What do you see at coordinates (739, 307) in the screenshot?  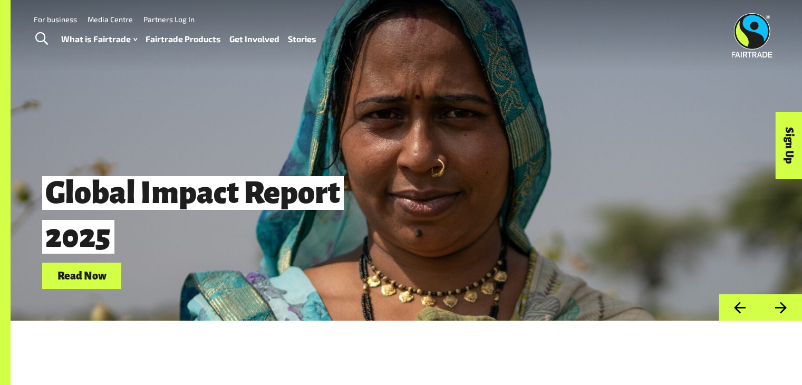 I see `button: Previous` at bounding box center [739, 307].